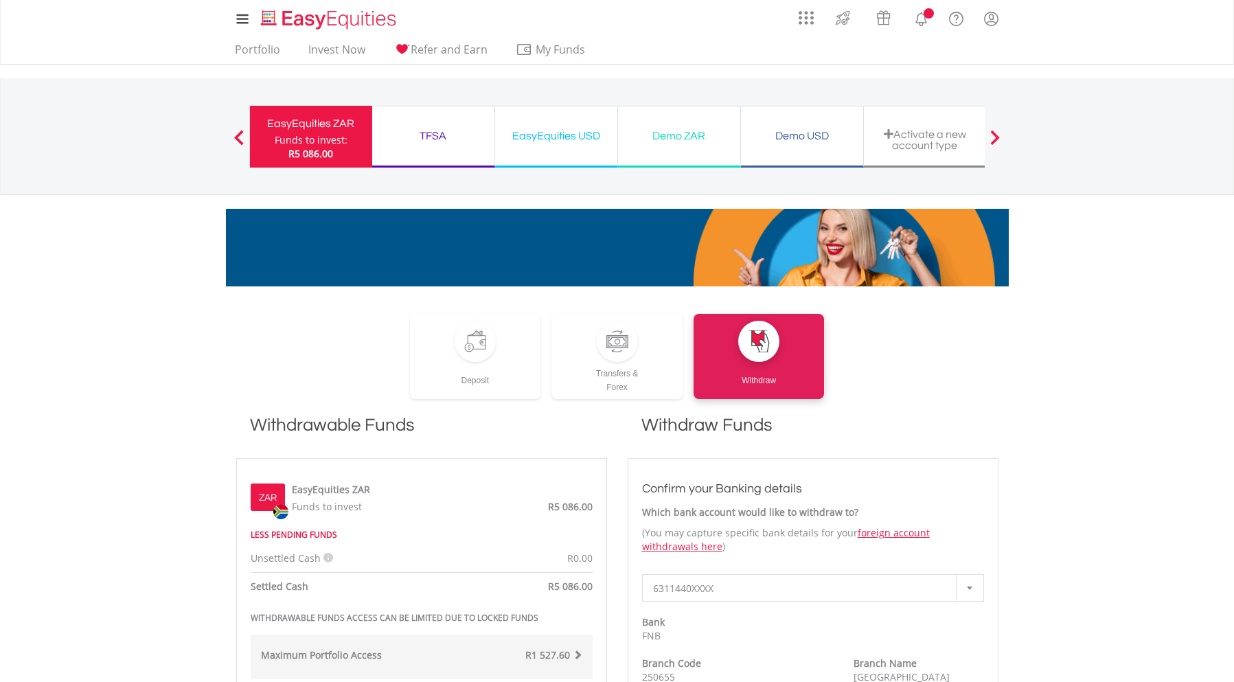 This screenshot has width=1234, height=682. Describe the element at coordinates (257, 53) in the screenshot. I see `a: Portfolio` at that location.